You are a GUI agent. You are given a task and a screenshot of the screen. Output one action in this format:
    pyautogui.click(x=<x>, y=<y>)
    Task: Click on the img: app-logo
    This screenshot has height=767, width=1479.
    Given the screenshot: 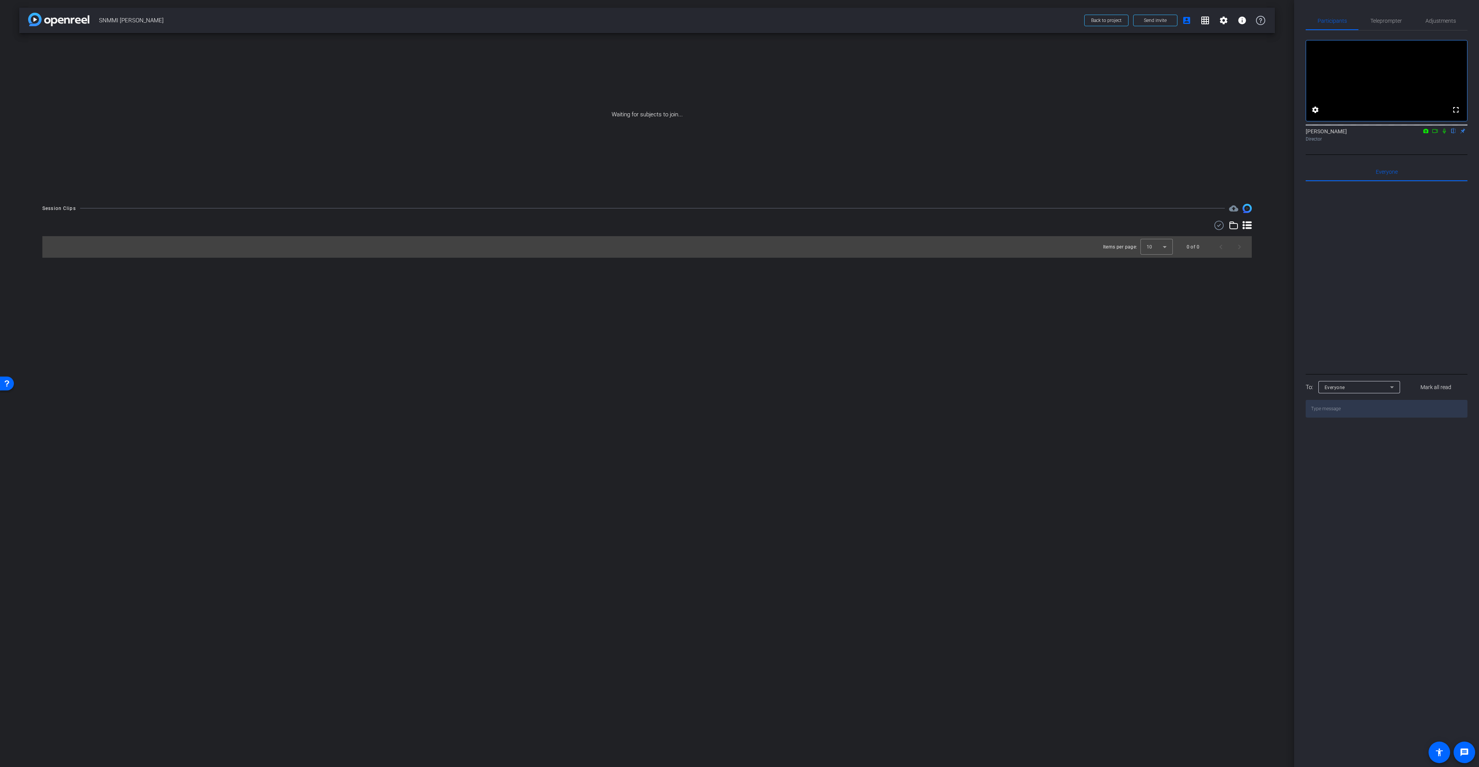 What is the action you would take?
    pyautogui.click(x=59, y=19)
    